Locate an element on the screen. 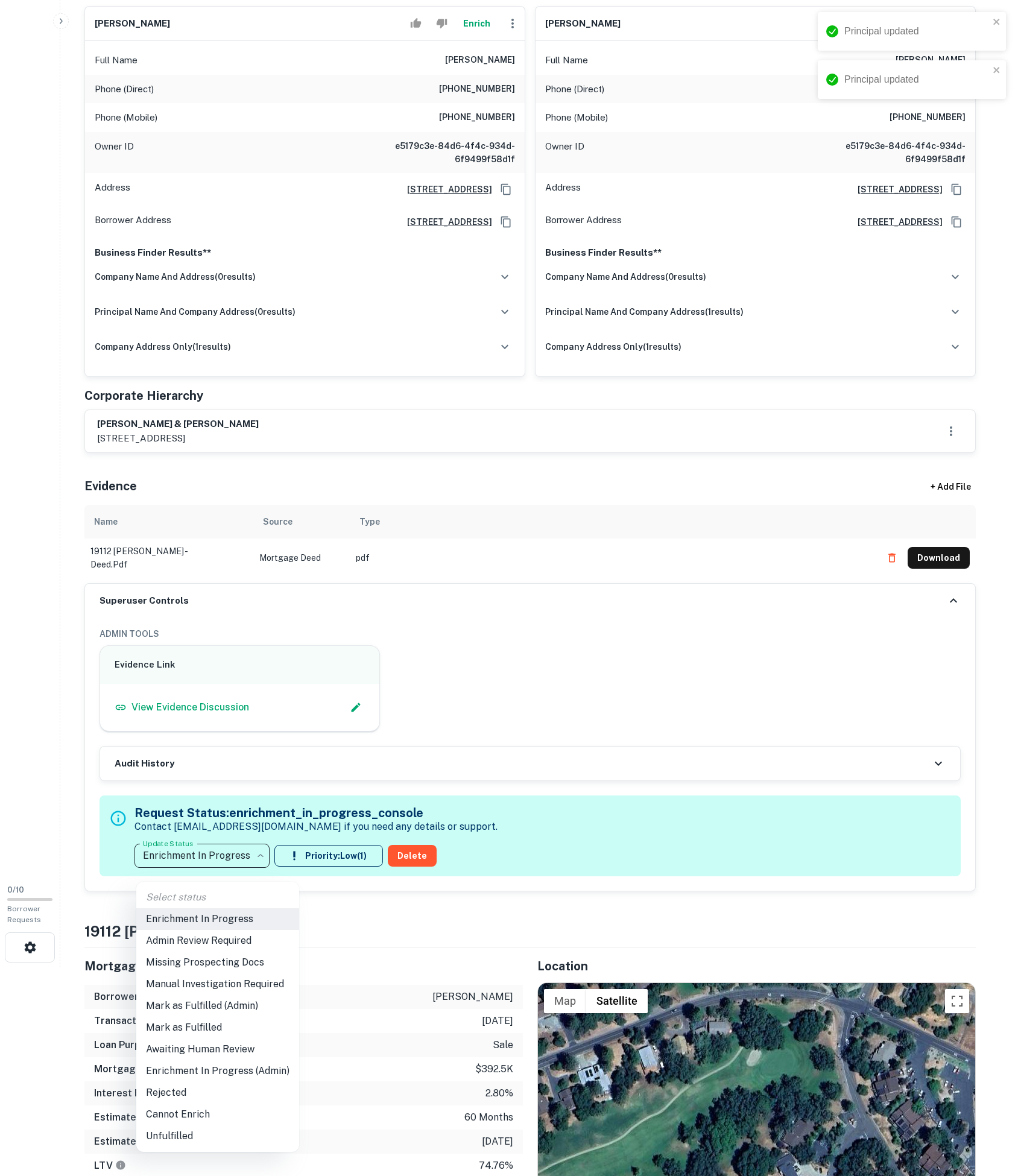 The image size is (1018, 1176). li: Rejected is located at coordinates (218, 1093).